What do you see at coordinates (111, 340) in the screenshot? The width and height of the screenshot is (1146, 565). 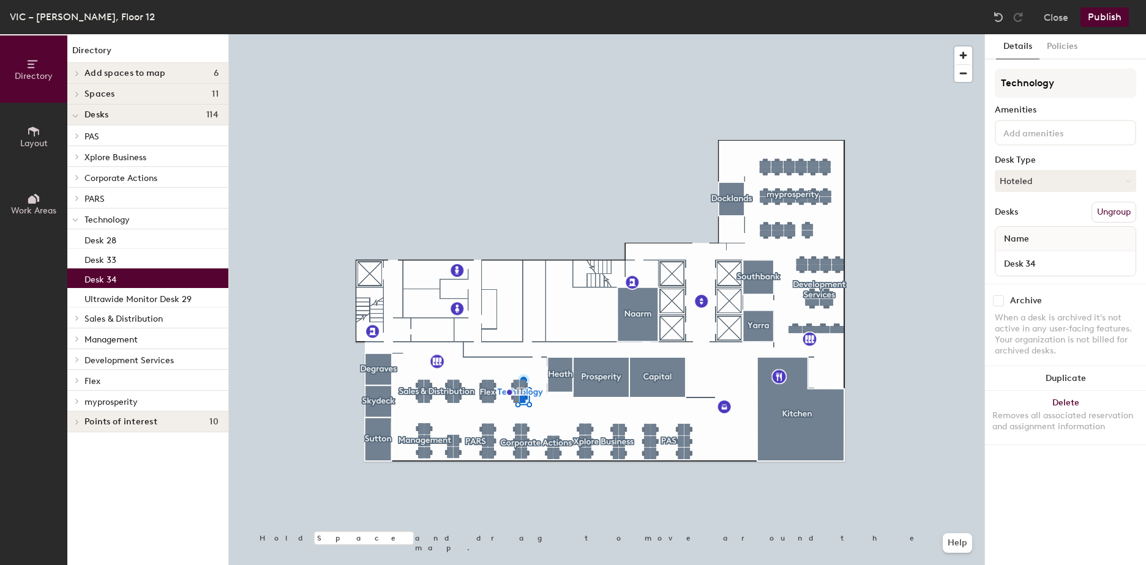 I see `span: Management` at bounding box center [111, 340].